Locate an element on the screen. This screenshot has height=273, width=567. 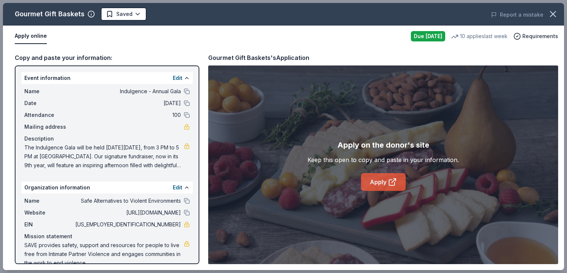
div: Apply on the donor's site is located at coordinates (383, 145).